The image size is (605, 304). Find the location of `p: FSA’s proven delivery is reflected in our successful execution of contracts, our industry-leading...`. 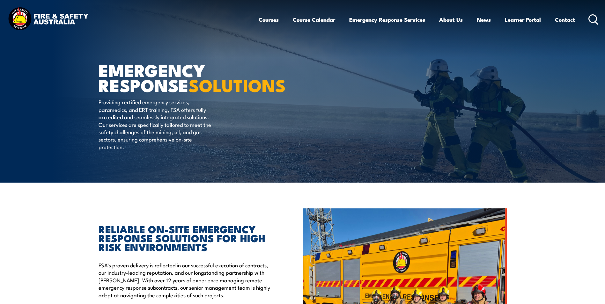

p: FSA’s proven delivery is reflected in our successful execution of contracts, our industry-leading... is located at coordinates (186, 280).